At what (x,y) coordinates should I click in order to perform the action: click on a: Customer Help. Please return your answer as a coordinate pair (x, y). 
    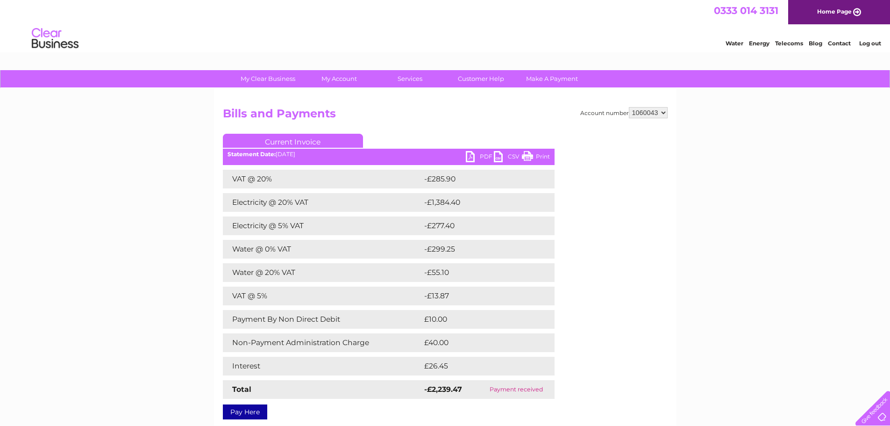
    Looking at the image, I should click on (481, 79).